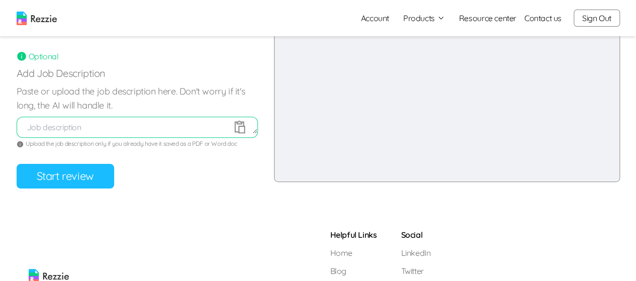 This screenshot has height=281, width=636. What do you see at coordinates (375, 18) in the screenshot?
I see `a: Account` at bounding box center [375, 18].